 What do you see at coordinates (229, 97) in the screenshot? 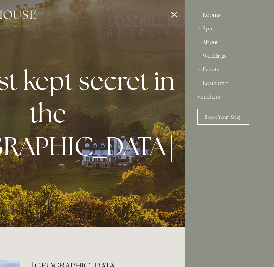
I see `a: Vouchers` at bounding box center [229, 97].